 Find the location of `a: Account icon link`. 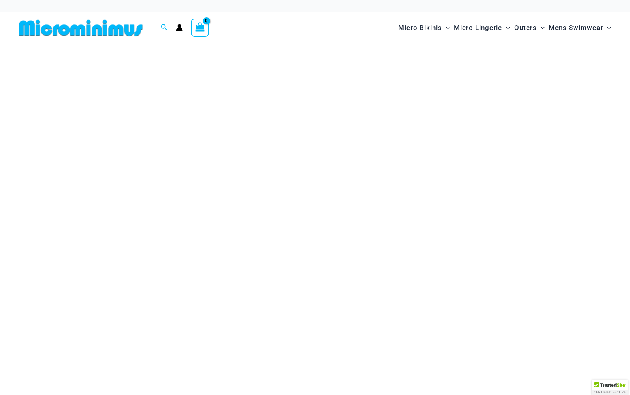

a: Account icon link is located at coordinates (179, 28).